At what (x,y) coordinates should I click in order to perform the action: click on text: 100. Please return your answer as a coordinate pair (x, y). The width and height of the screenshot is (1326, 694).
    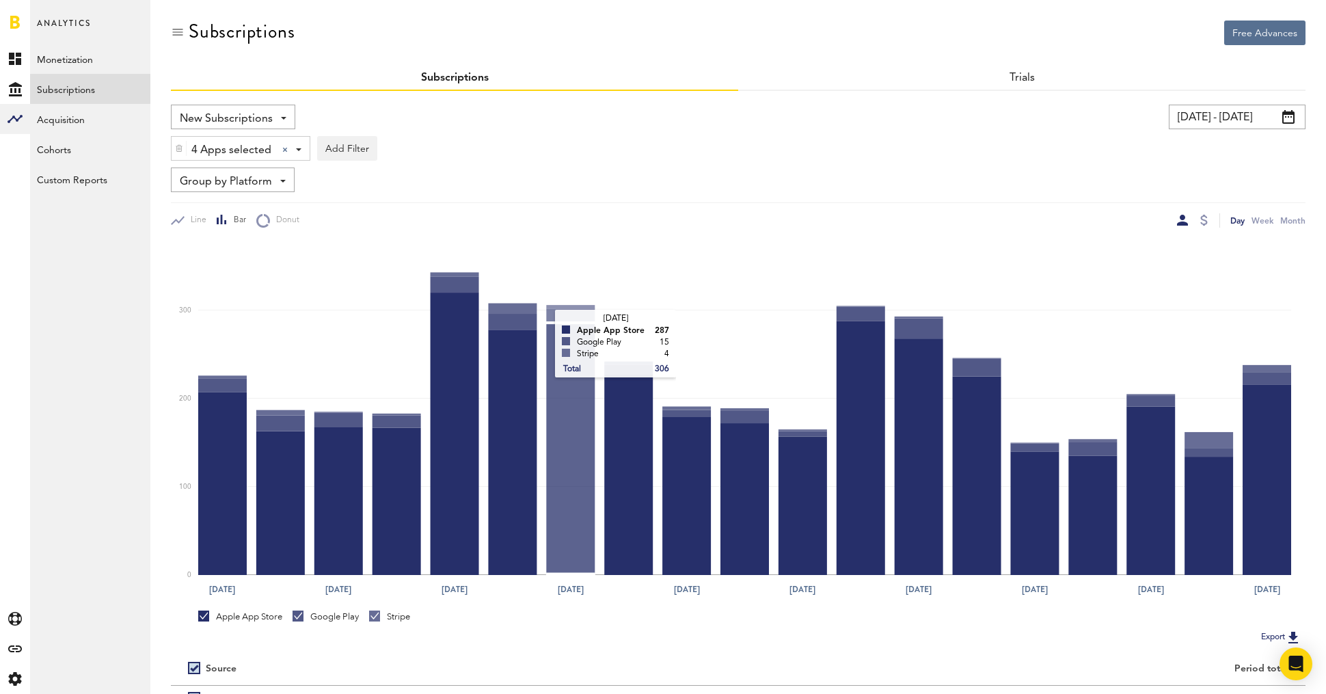
    Looking at the image, I should click on (185, 487).